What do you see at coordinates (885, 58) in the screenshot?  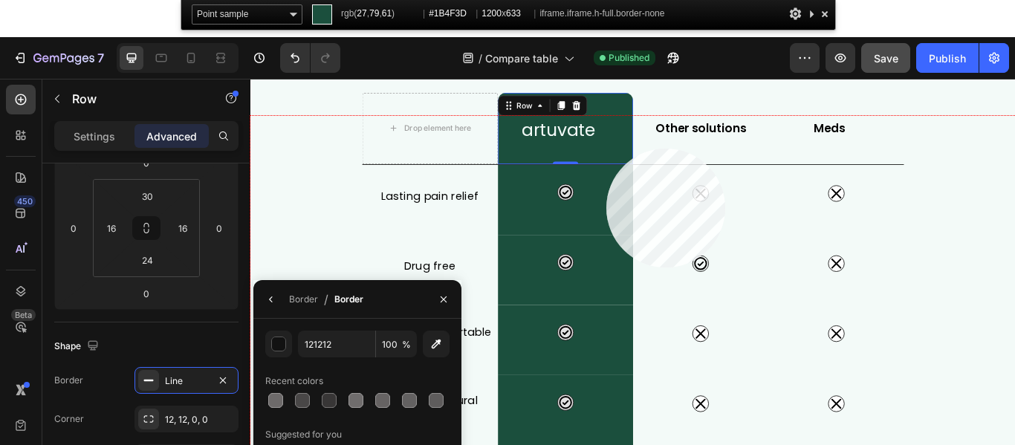 I see `span: Save` at bounding box center [885, 58].